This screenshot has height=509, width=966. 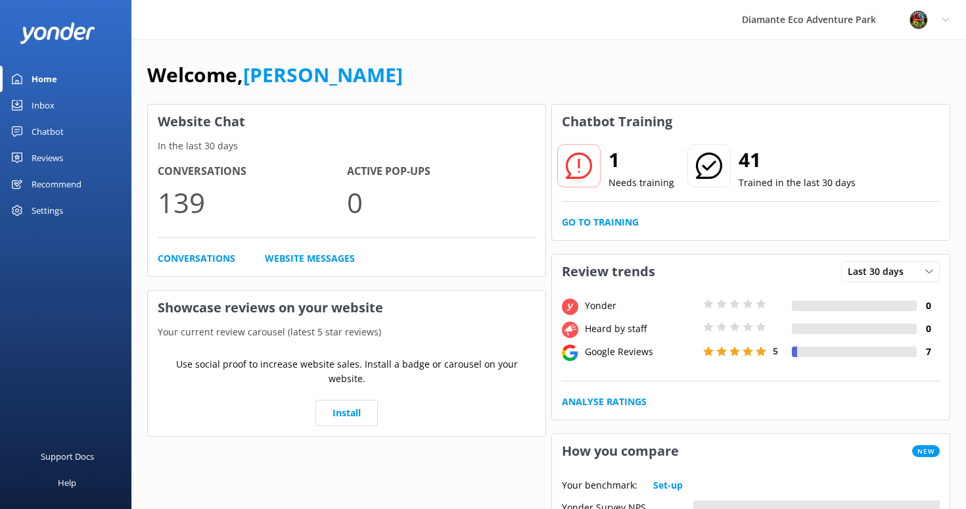 I want to click on p: Your benchmark:, so click(x=599, y=485).